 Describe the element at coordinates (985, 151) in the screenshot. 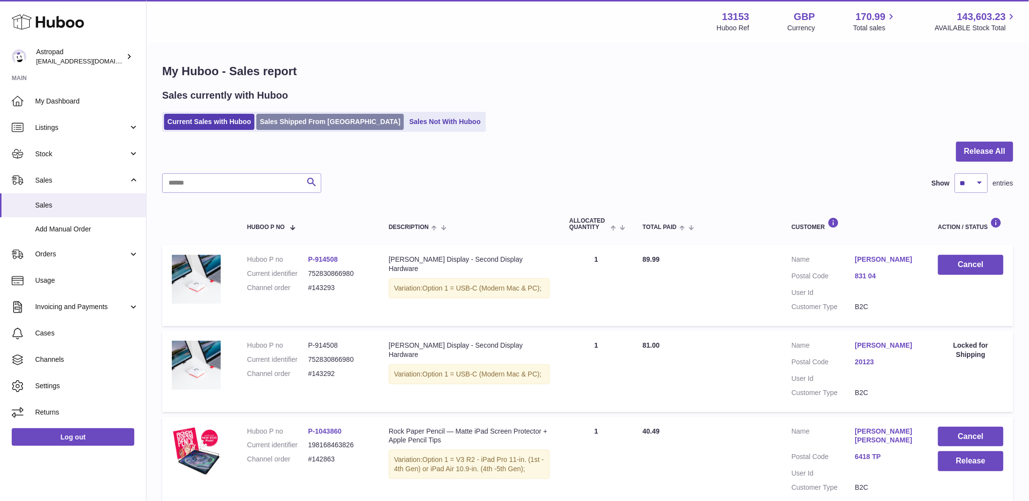

I see `button: Release All` at that location.